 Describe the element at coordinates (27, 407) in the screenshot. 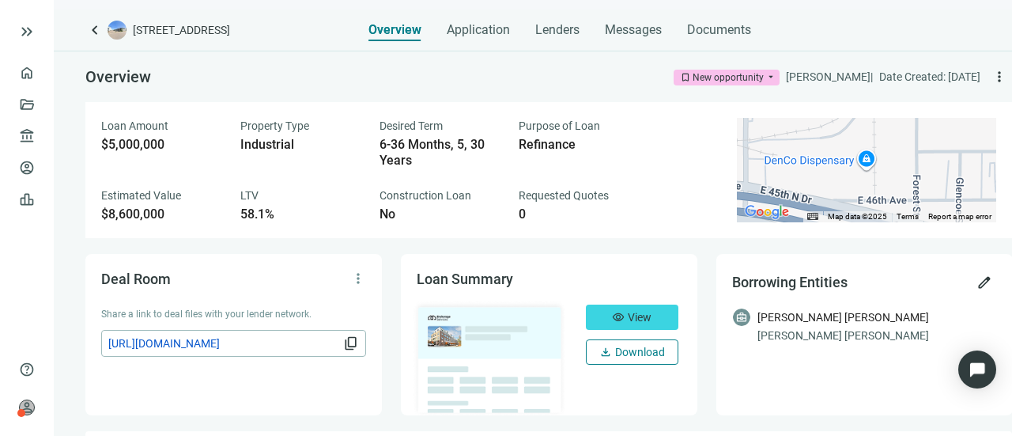

I see `span: person` at that location.